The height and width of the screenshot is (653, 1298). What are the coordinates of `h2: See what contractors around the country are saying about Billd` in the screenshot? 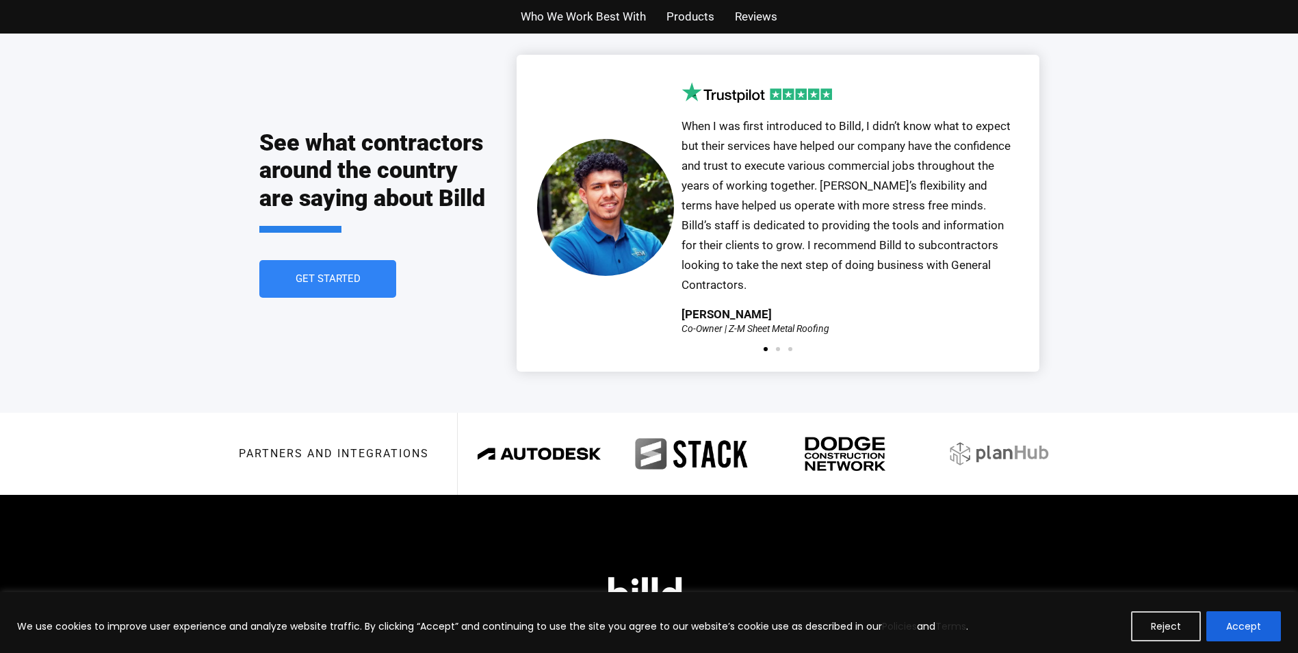 It's located at (374, 181).